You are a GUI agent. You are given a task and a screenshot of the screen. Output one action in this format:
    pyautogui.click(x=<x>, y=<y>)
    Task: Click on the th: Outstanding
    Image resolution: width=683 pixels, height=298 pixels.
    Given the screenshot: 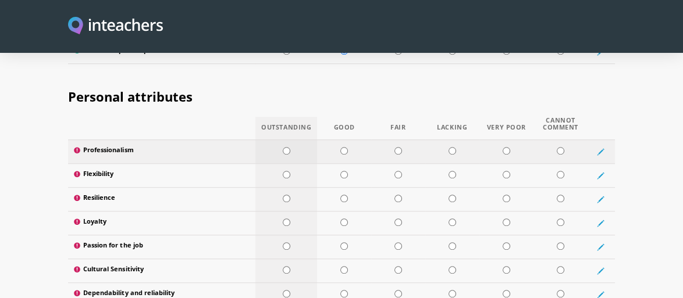 What is the action you would take?
    pyautogui.click(x=286, y=129)
    